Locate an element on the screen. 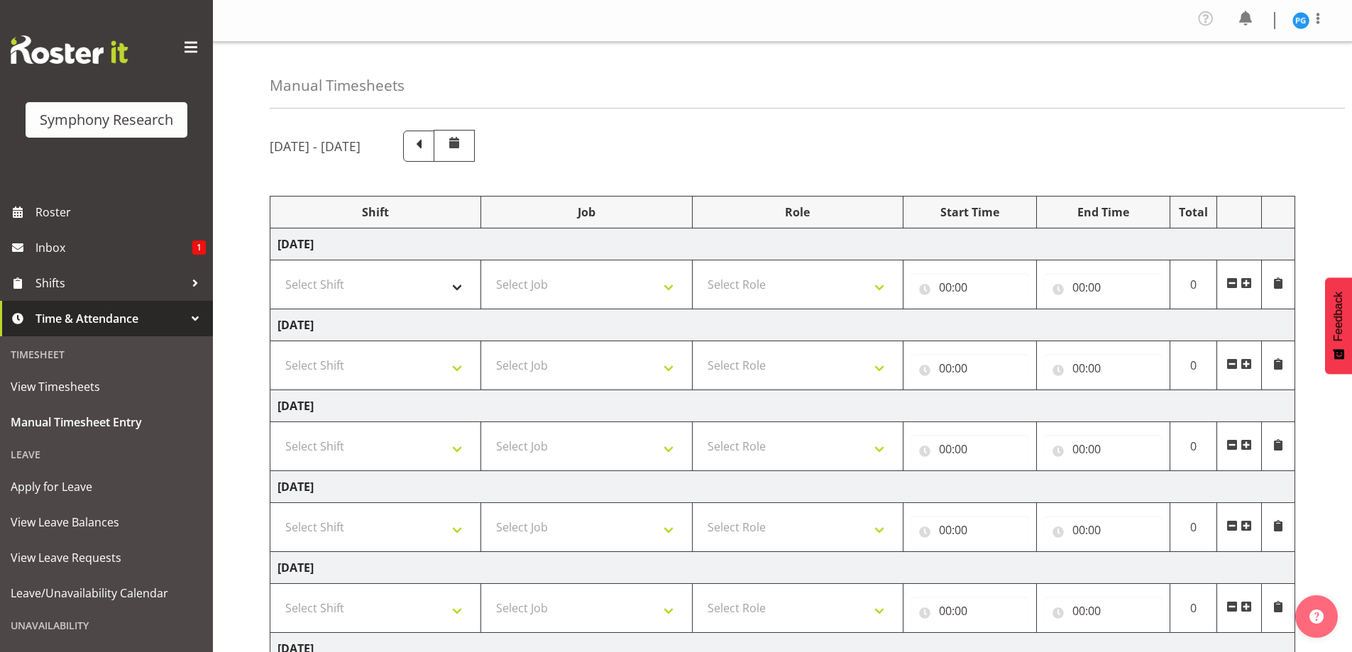  button: Feedback - Show survey is located at coordinates (1339, 326).